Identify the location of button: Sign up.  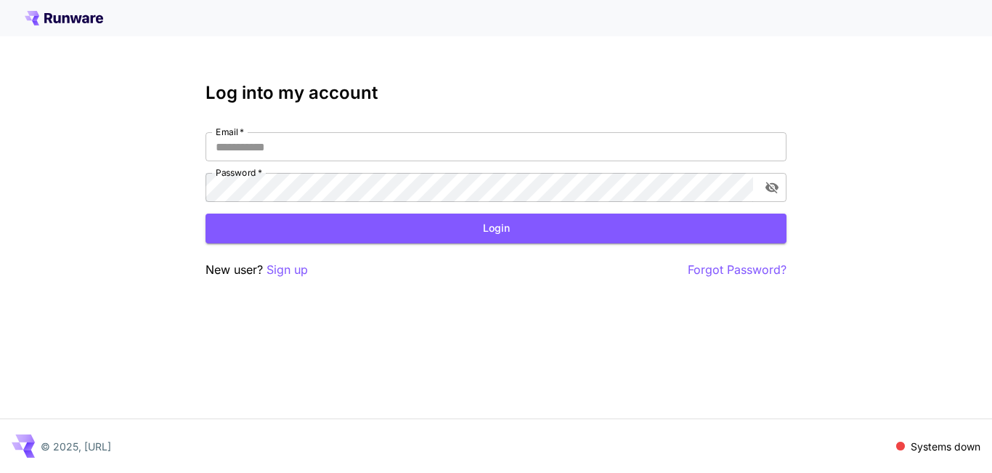
(287, 269).